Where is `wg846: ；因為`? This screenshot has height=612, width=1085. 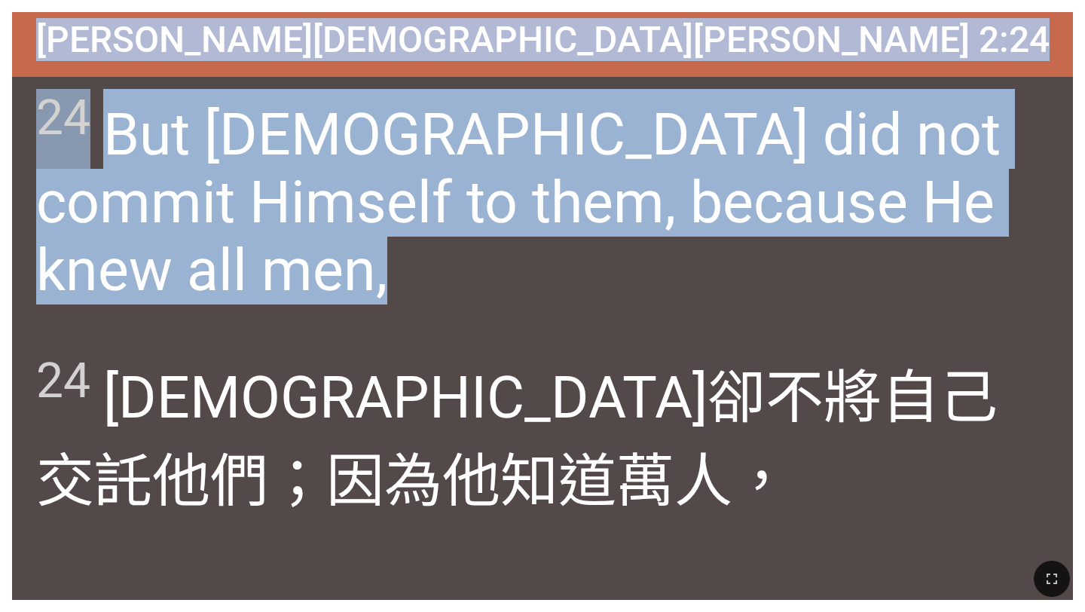 wg846: ；因為 is located at coordinates (529, 481).